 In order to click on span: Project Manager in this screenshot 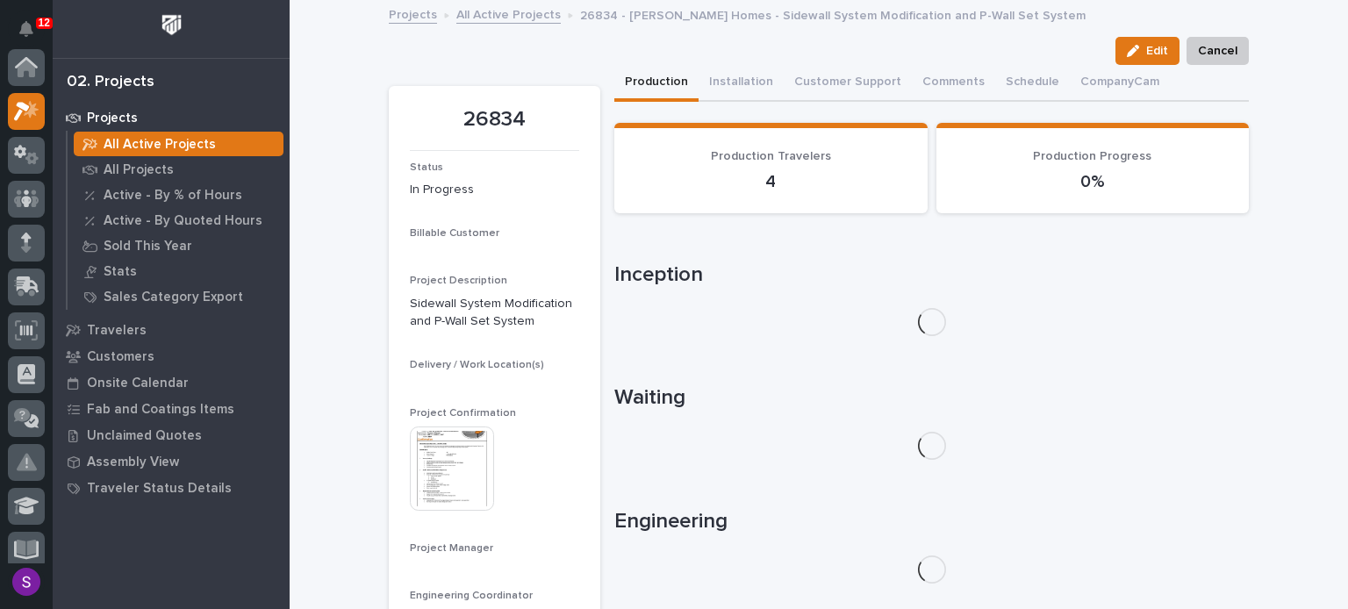, I will do `click(451, 549)`.